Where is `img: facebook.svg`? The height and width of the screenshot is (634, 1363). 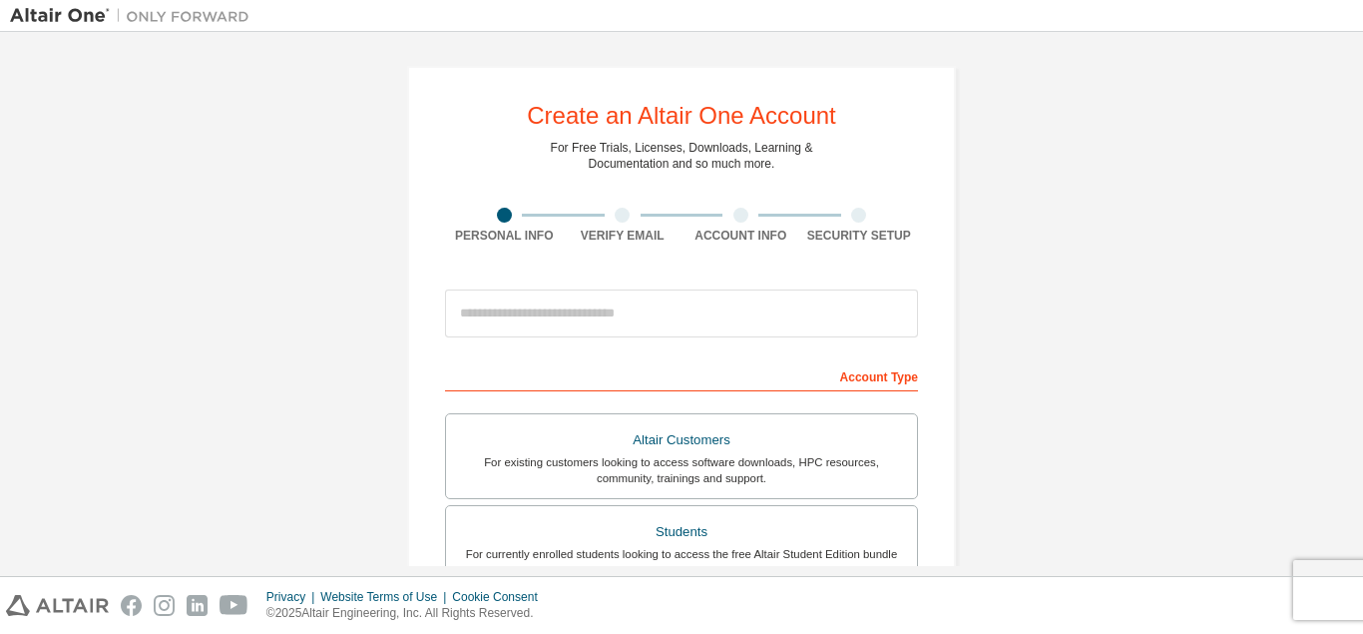
img: facebook.svg is located at coordinates (131, 605).